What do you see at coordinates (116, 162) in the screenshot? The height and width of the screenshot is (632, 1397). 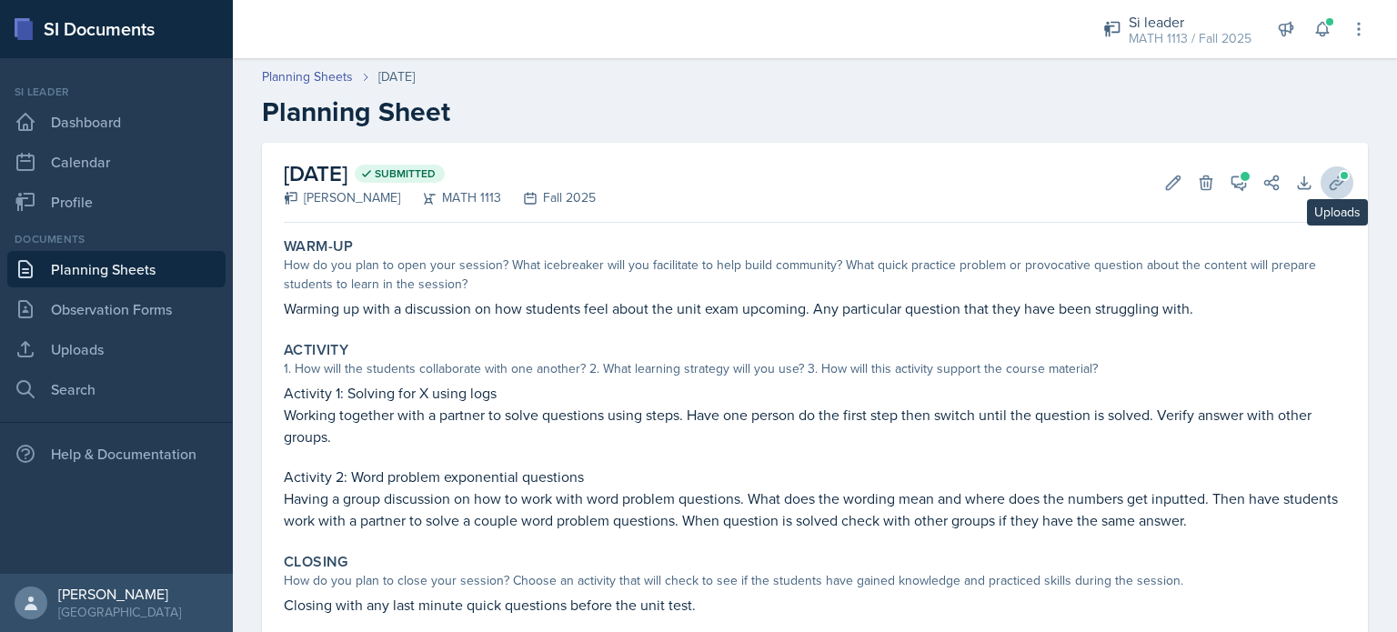 I see `a: Calendar` at bounding box center [116, 162].